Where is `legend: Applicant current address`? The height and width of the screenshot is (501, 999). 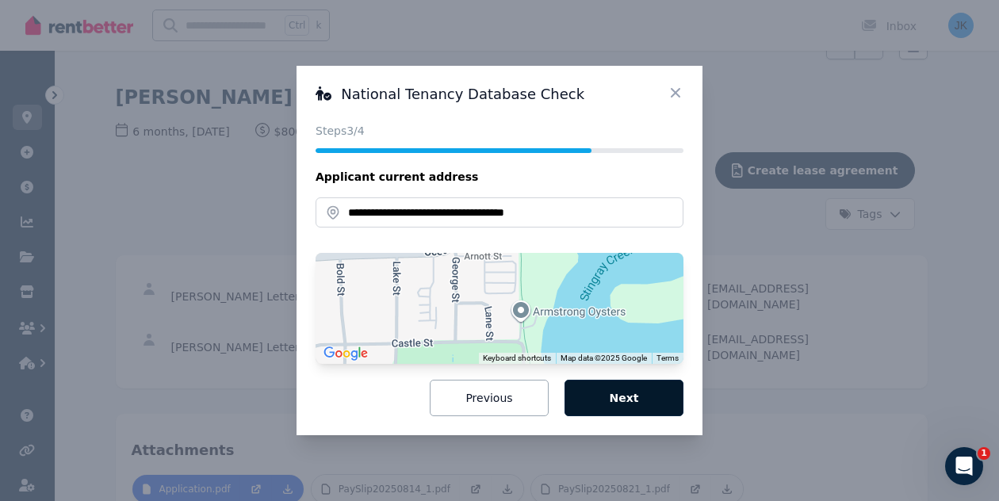 legend: Applicant current address is located at coordinates (499, 177).